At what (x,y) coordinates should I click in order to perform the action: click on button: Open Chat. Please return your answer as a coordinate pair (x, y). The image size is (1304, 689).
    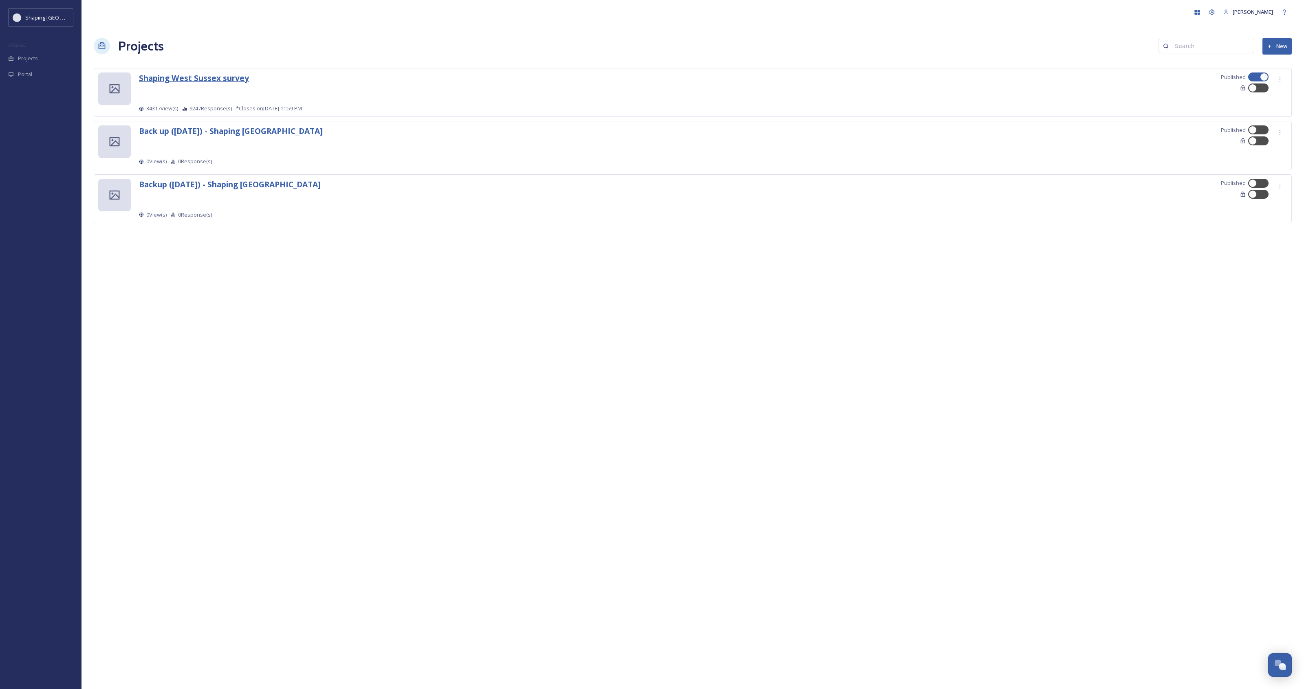
    Looking at the image, I should click on (1280, 665).